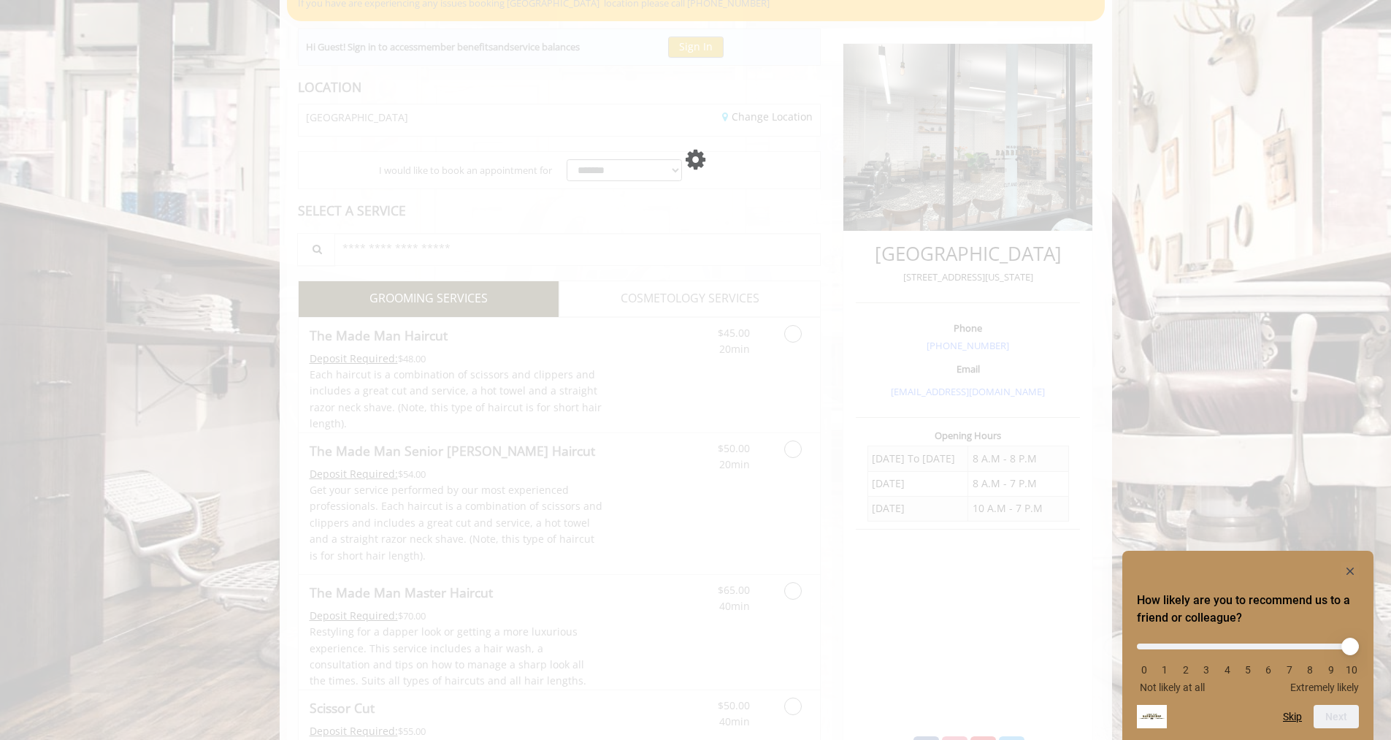  What do you see at coordinates (1352, 670) in the screenshot?
I see `li: 10` at bounding box center [1352, 670].